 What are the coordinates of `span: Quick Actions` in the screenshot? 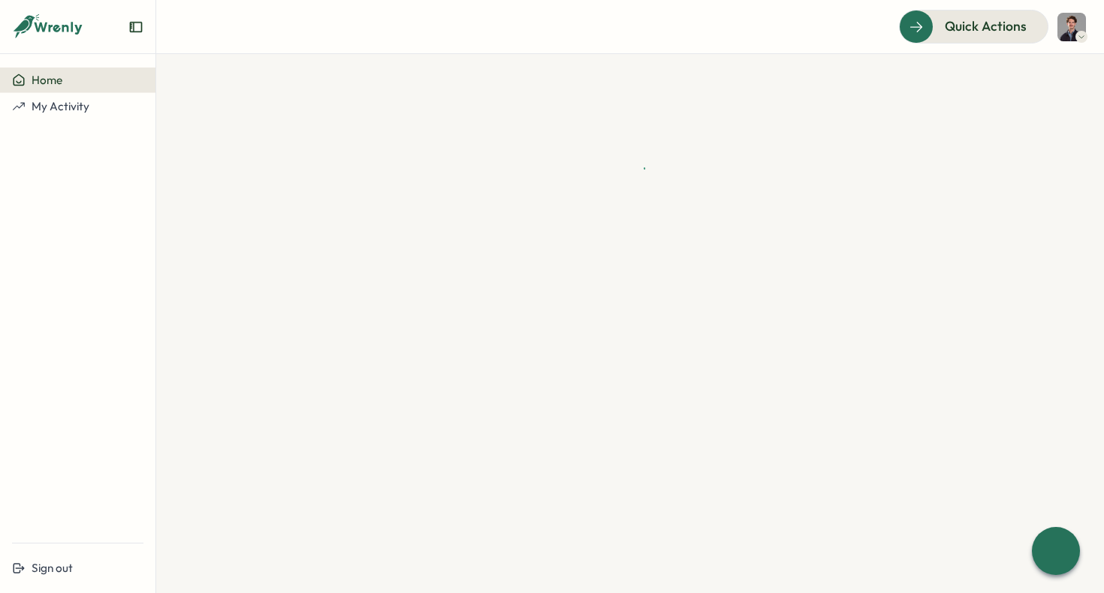 It's located at (985, 26).